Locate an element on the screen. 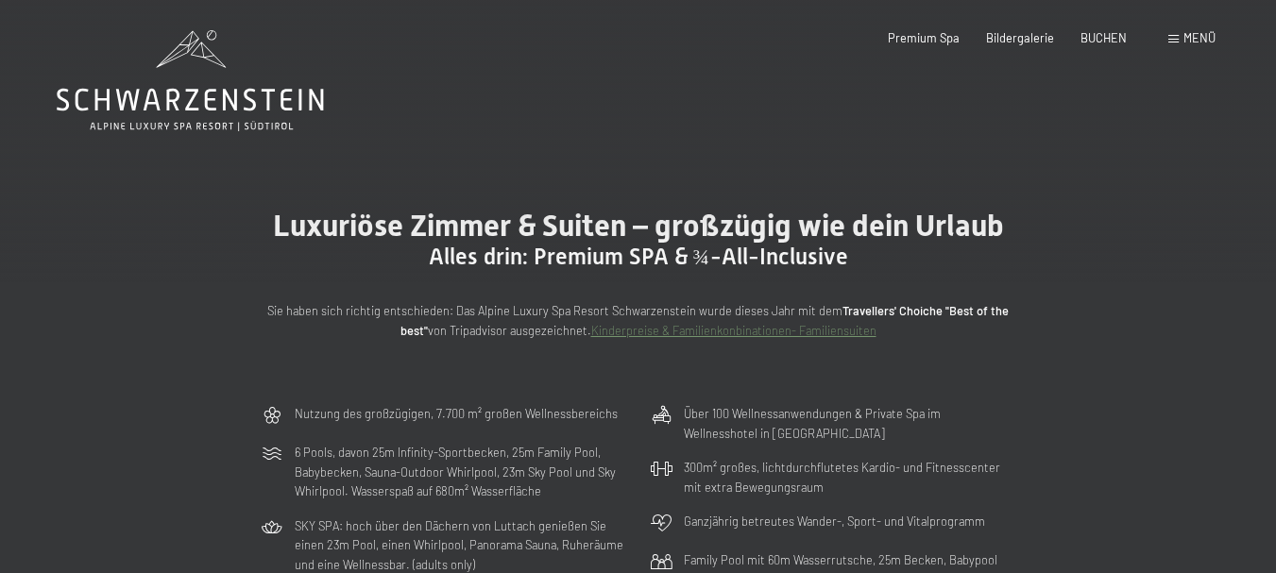  p: 6 Pools, davon 25m Infinity-Sportbecken, 25m Family Pool, Babybecken, Sauna-Outdoor Whirlpool, 23... is located at coordinates (461, 471).